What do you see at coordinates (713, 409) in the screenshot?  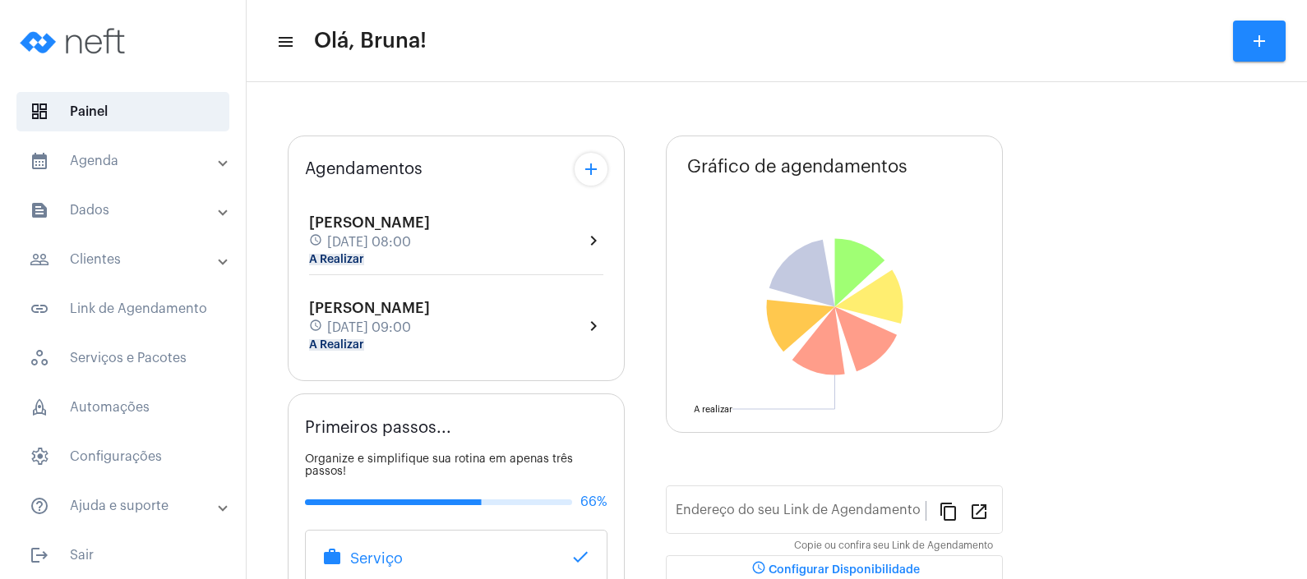 I see `text: A realizar` at bounding box center [713, 409].